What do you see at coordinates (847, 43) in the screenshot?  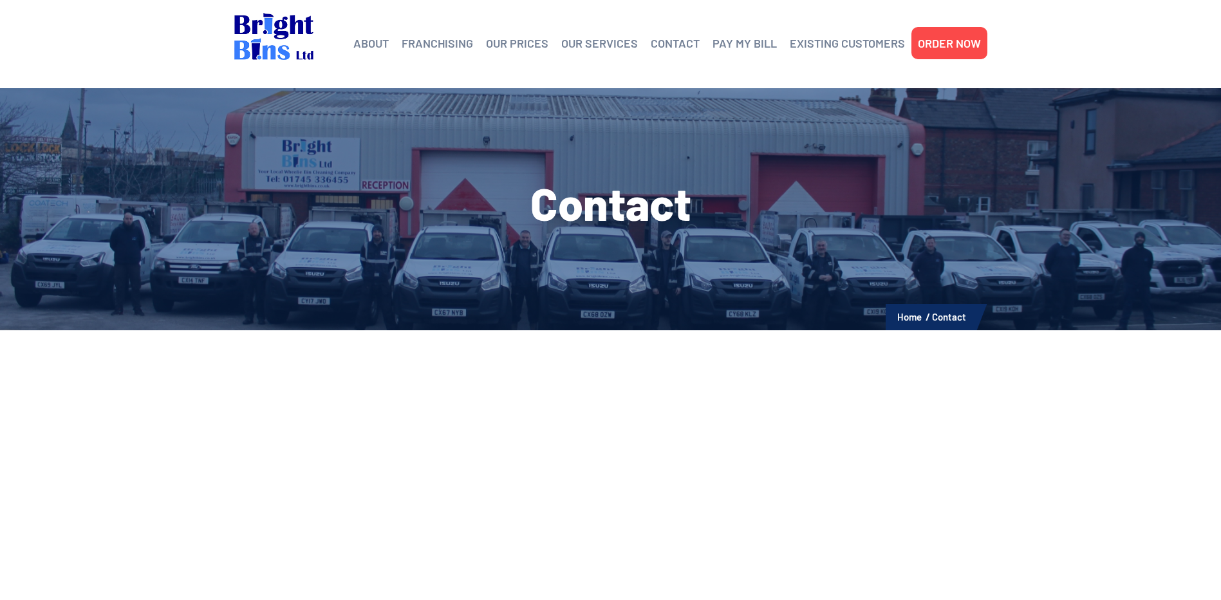 I see `a: EXISTING CUSTOMERS` at bounding box center [847, 43].